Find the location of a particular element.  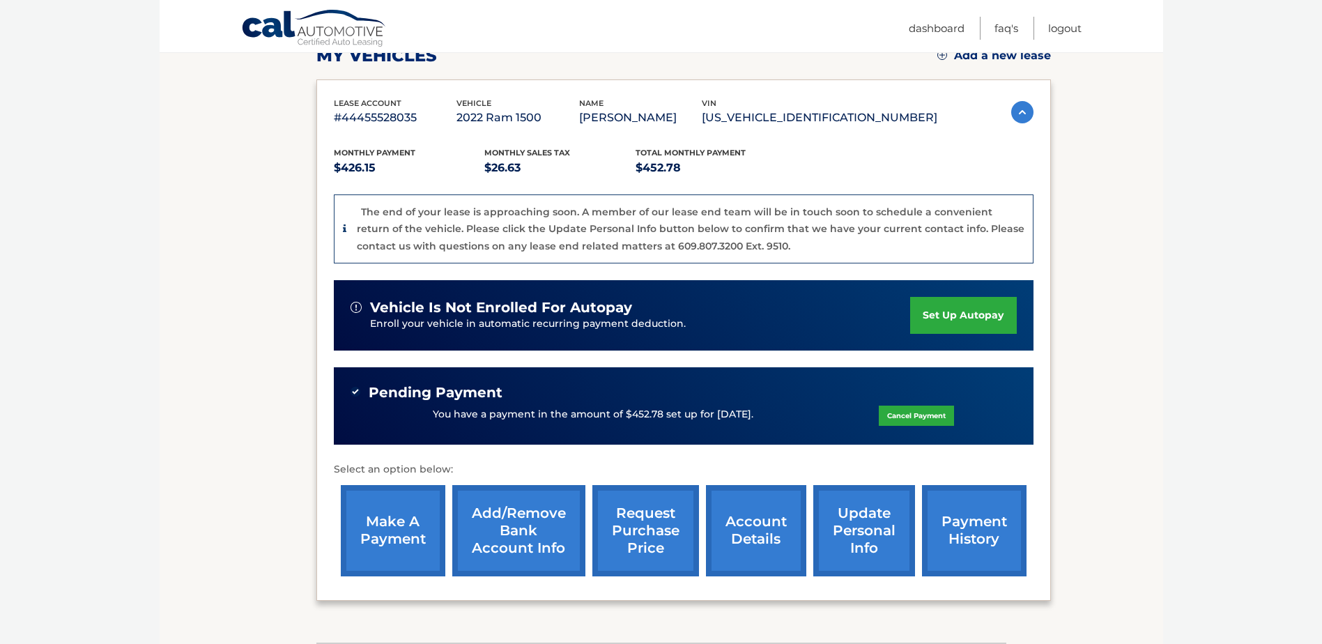

span: Monthly Payment is located at coordinates (374, 153).